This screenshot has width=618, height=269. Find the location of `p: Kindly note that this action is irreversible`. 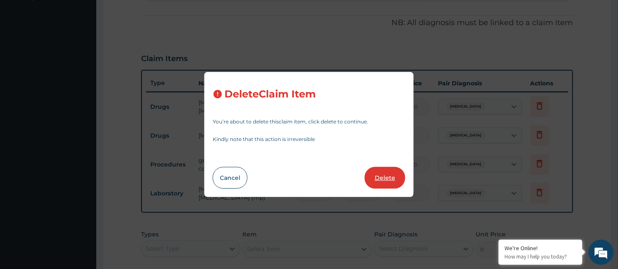

p: Kindly note that this action is irreversible is located at coordinates (309, 139).